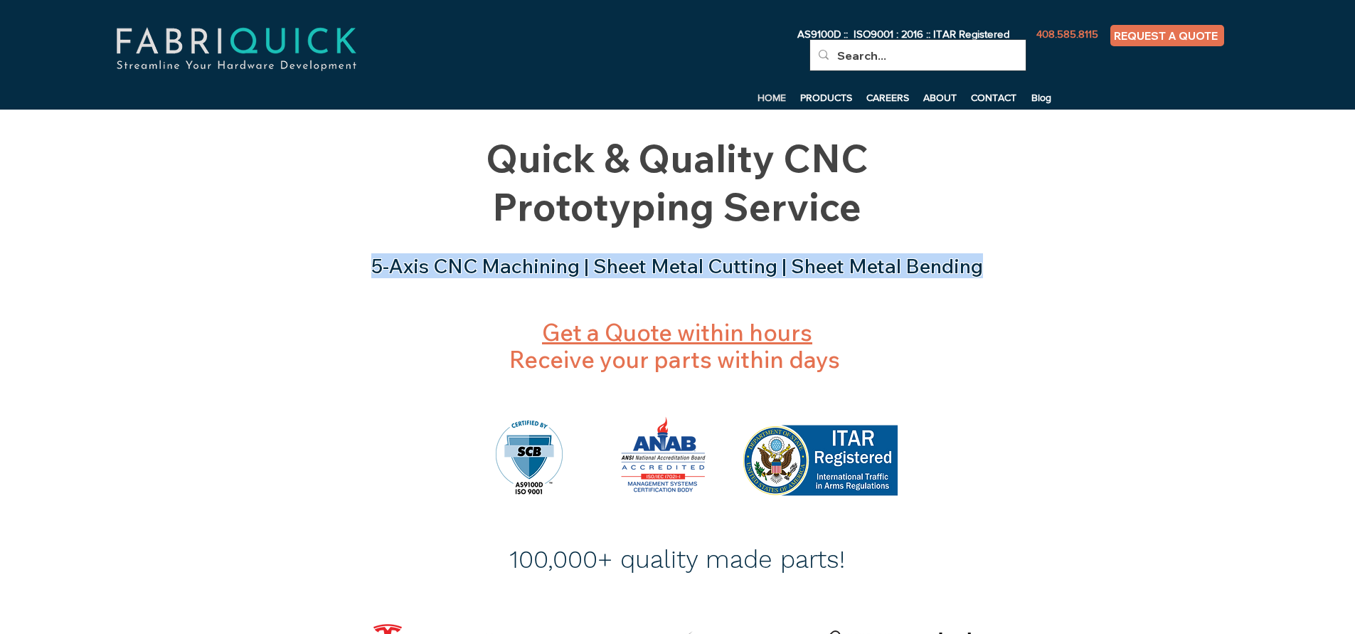  What do you see at coordinates (677, 332) in the screenshot?
I see `a: Get a Quote within hours` at bounding box center [677, 332].